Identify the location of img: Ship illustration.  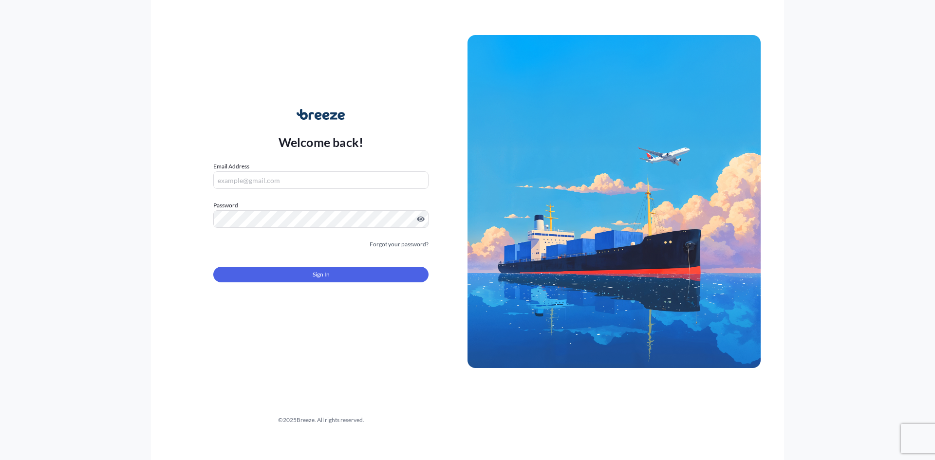
(614, 202).